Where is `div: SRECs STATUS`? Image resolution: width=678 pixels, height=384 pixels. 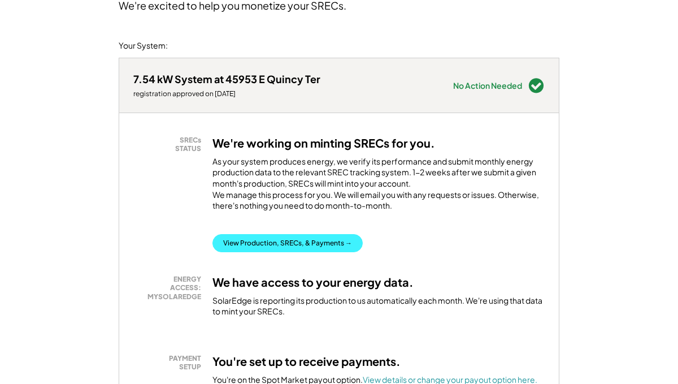
div: SRECs STATUS is located at coordinates (170, 144).